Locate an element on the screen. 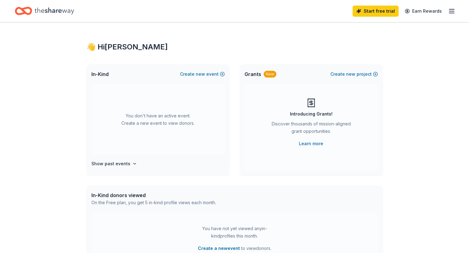 Image resolution: width=469 pixels, height=253 pixels. a: Home is located at coordinates (45, 11).